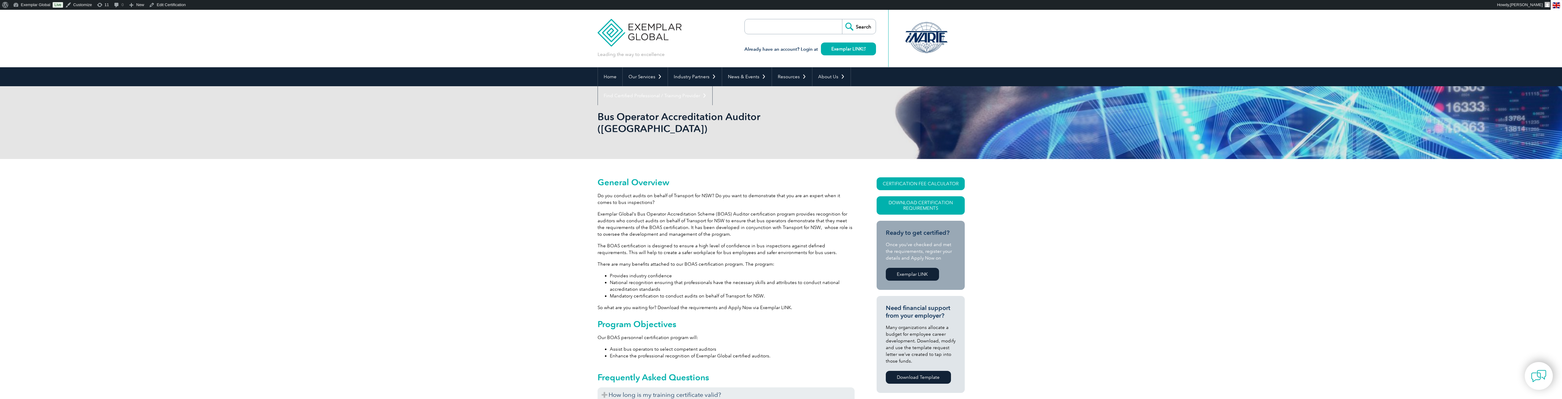  Describe the element at coordinates (631, 54) in the screenshot. I see `p: Leading the way to excellence` at that location.